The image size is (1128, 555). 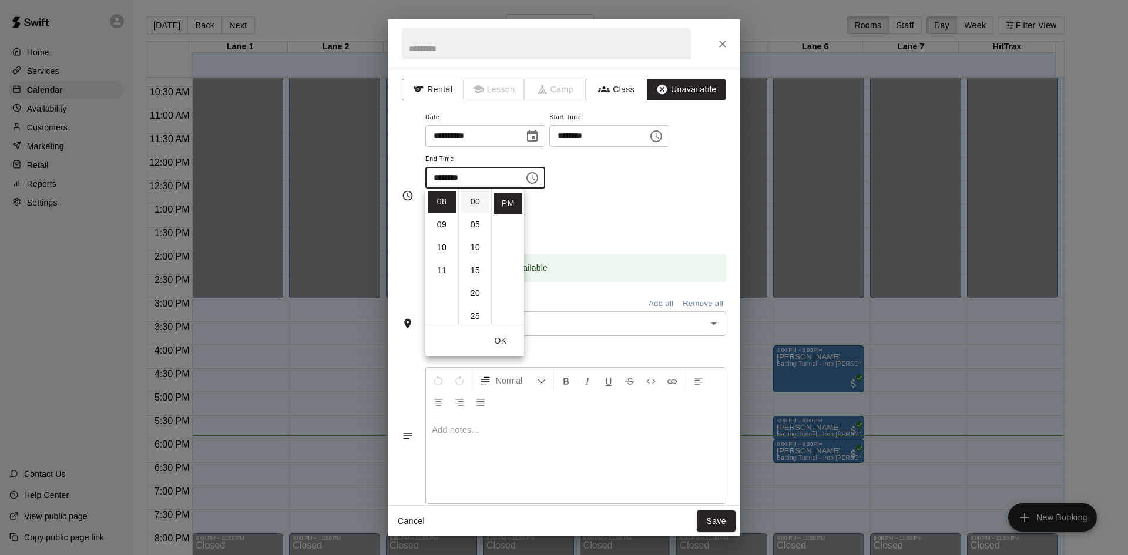 I want to click on button: Cancel, so click(x=411, y=521).